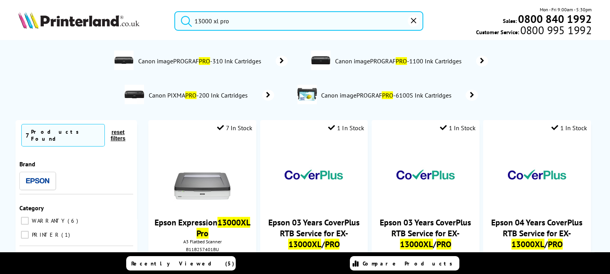  What do you see at coordinates (320, 60) in the screenshot?
I see `img: canon-pro-1100-deptimage.jpg` at bounding box center [320, 60].